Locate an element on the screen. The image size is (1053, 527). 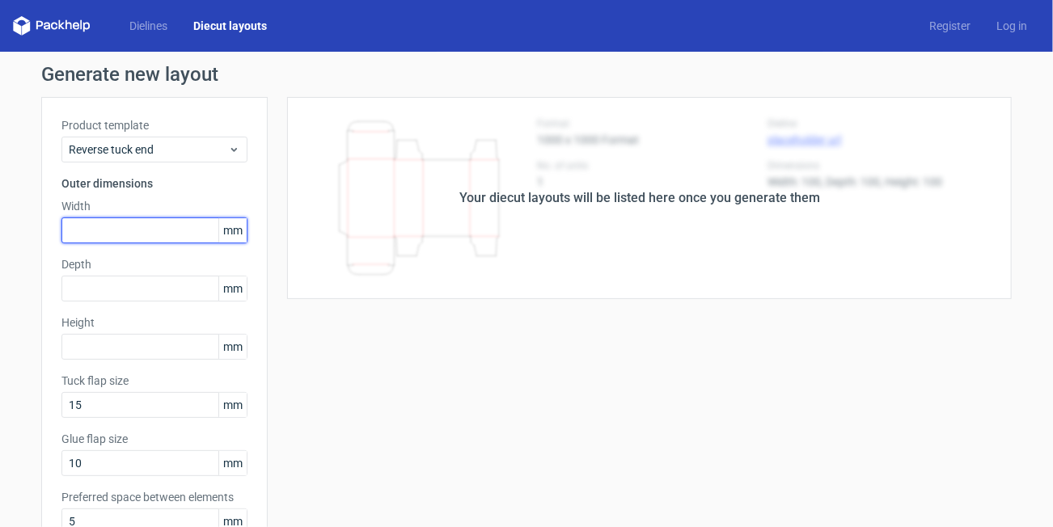
a: Register is located at coordinates (949, 26).